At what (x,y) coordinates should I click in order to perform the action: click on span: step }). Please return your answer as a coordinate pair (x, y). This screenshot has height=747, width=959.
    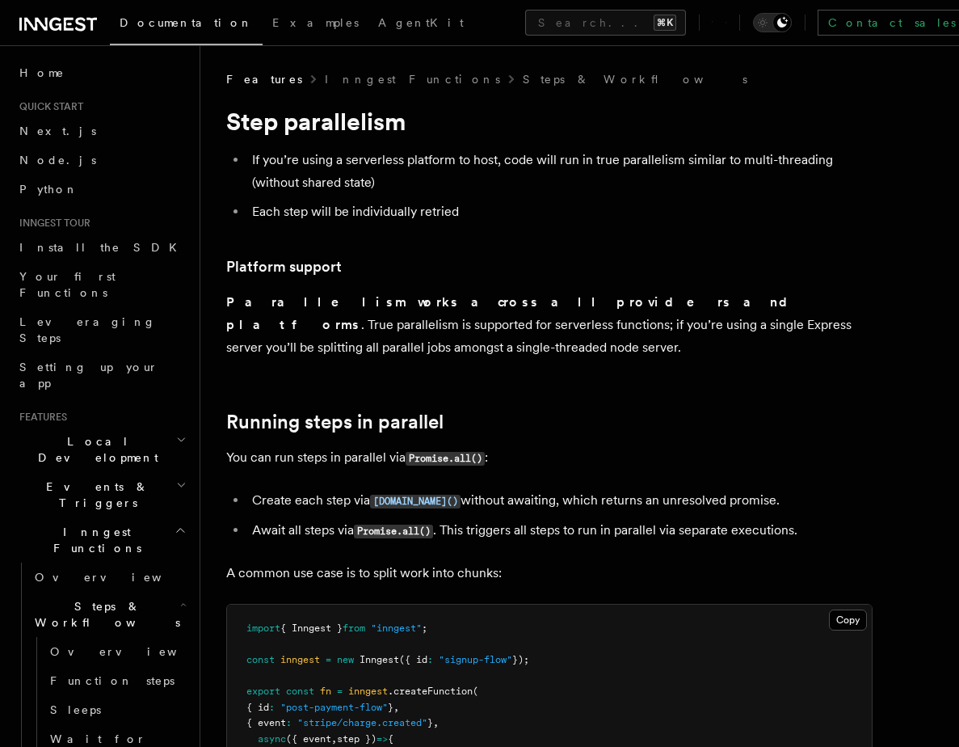
    Looking at the image, I should click on (356, 738).